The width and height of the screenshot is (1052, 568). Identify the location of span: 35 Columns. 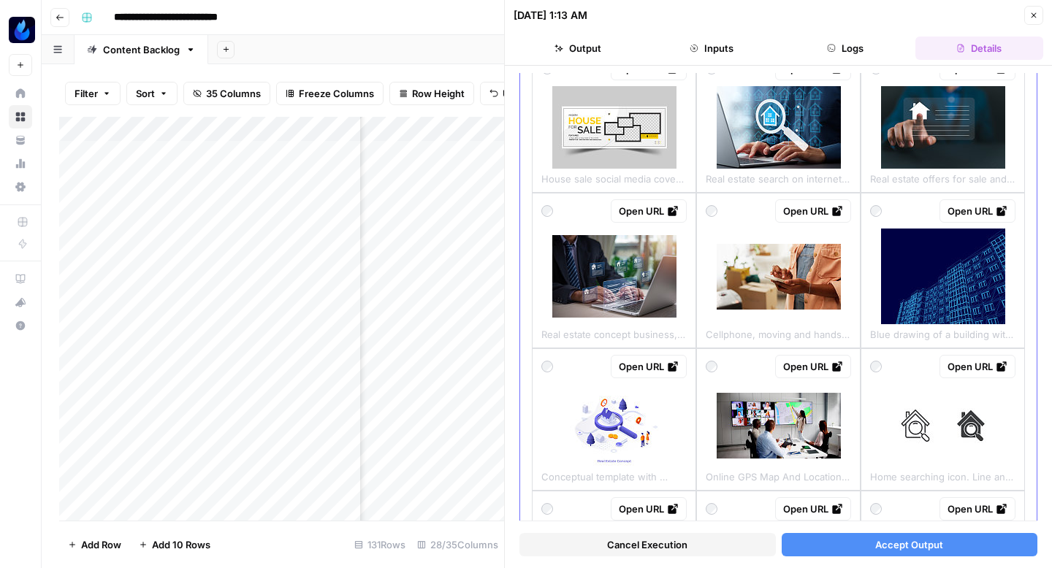
(233, 94).